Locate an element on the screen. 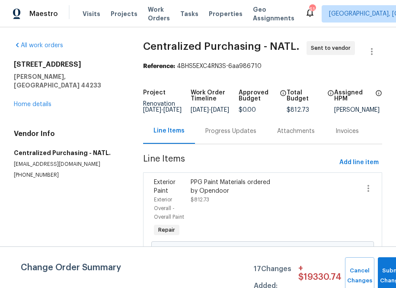 The width and height of the screenshot is (396, 288). span: The total cost of line items that have been proposed by Opendoor. This sum includes line items th... is located at coordinates (331, 98).